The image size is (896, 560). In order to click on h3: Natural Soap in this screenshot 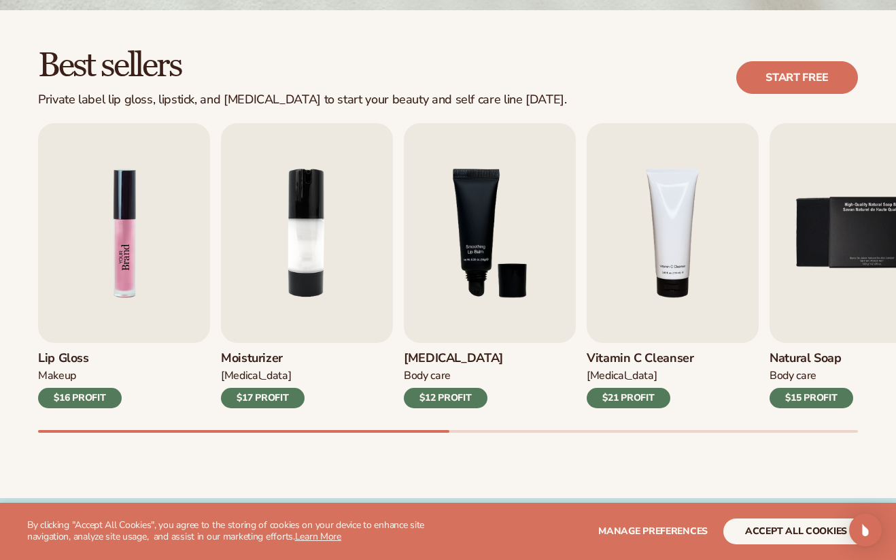, I will do `click(811, 358)`.